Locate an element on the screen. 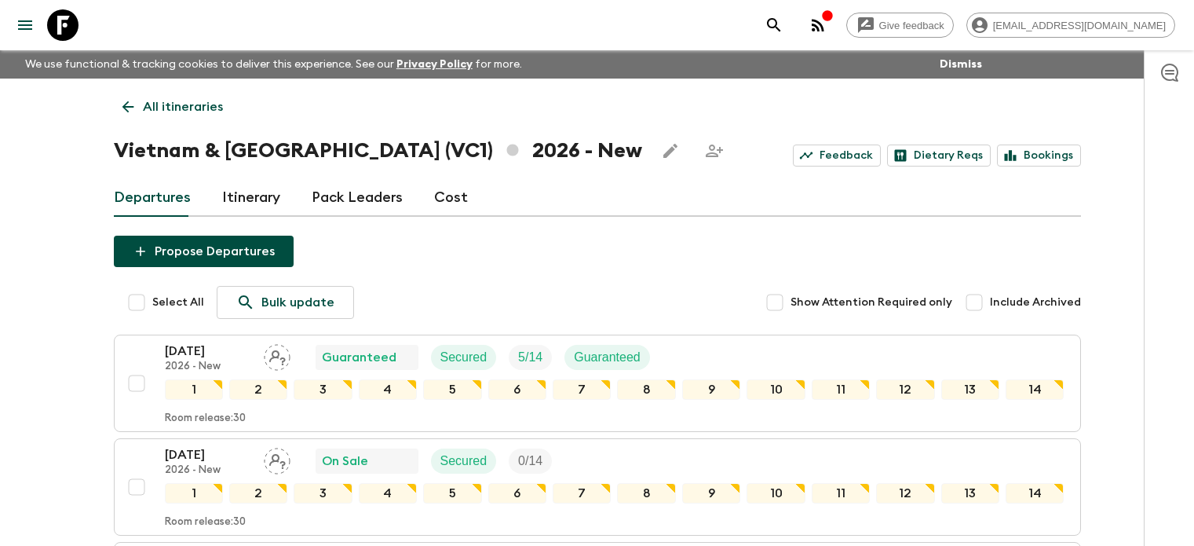  p: We use functional & tracking cookies to deliver this experience. See our for more. is located at coordinates (273, 64).